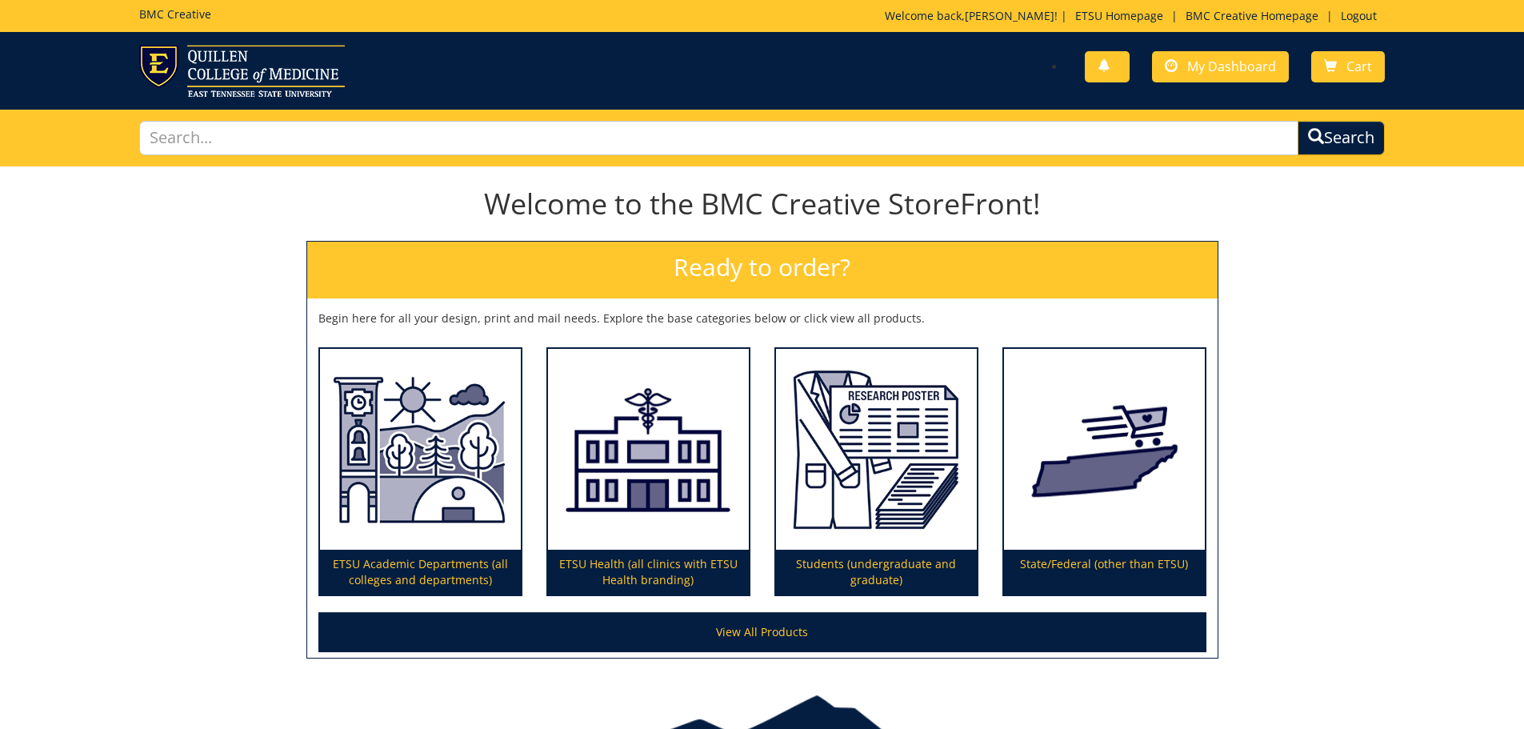 The width and height of the screenshot is (1524, 729). What do you see at coordinates (1220, 66) in the screenshot?
I see `a: My Dashboard` at bounding box center [1220, 66].